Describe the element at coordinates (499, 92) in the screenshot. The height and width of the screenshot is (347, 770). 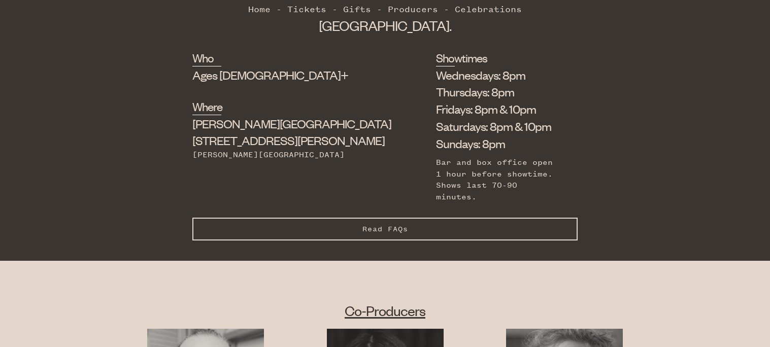
I see `li: Thursdays: 8pm` at that location.